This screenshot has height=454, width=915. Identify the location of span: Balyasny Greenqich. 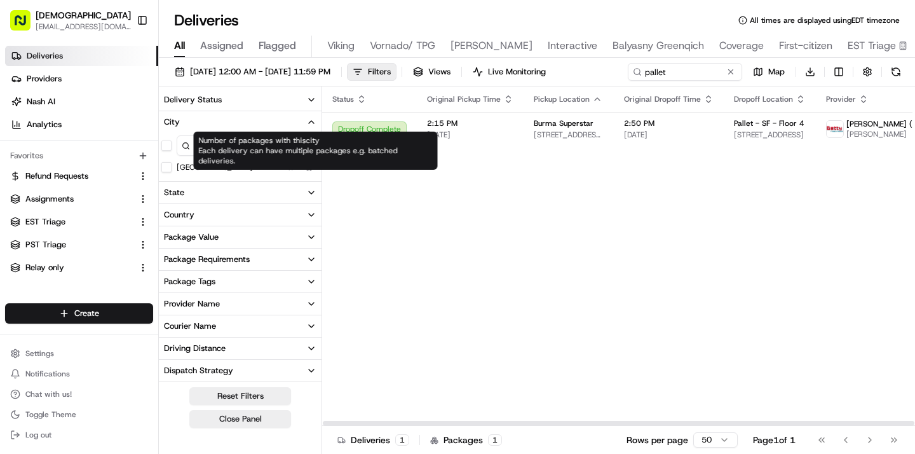
(658, 46).